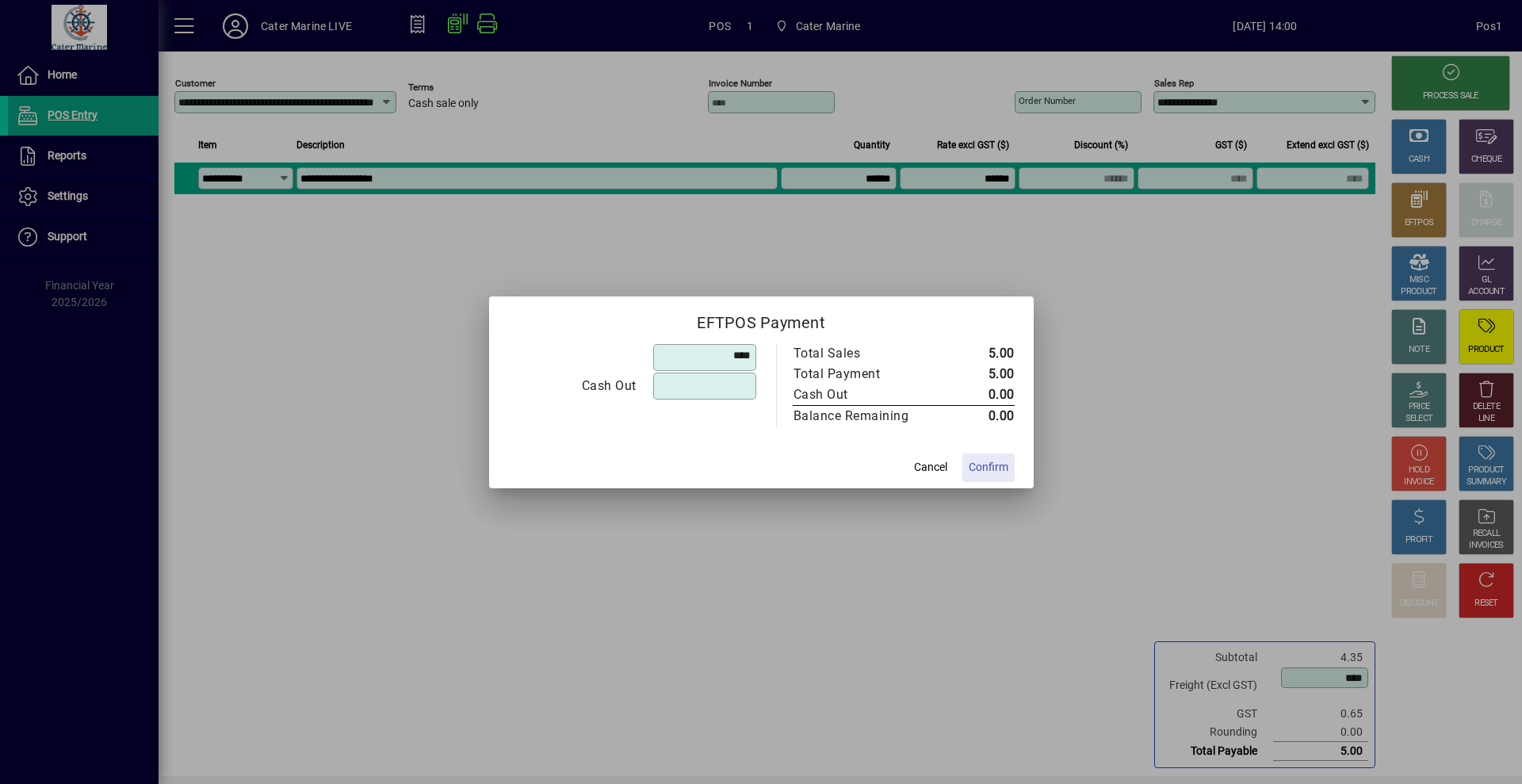 This screenshot has width=1522, height=784. What do you see at coordinates (989, 468) in the screenshot?
I see `button: Confirm` at bounding box center [989, 468].